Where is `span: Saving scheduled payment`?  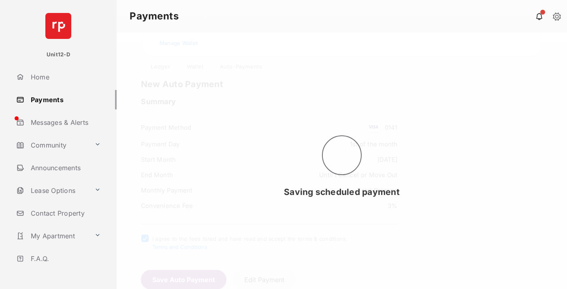 span: Saving scheduled payment is located at coordinates (342, 192).